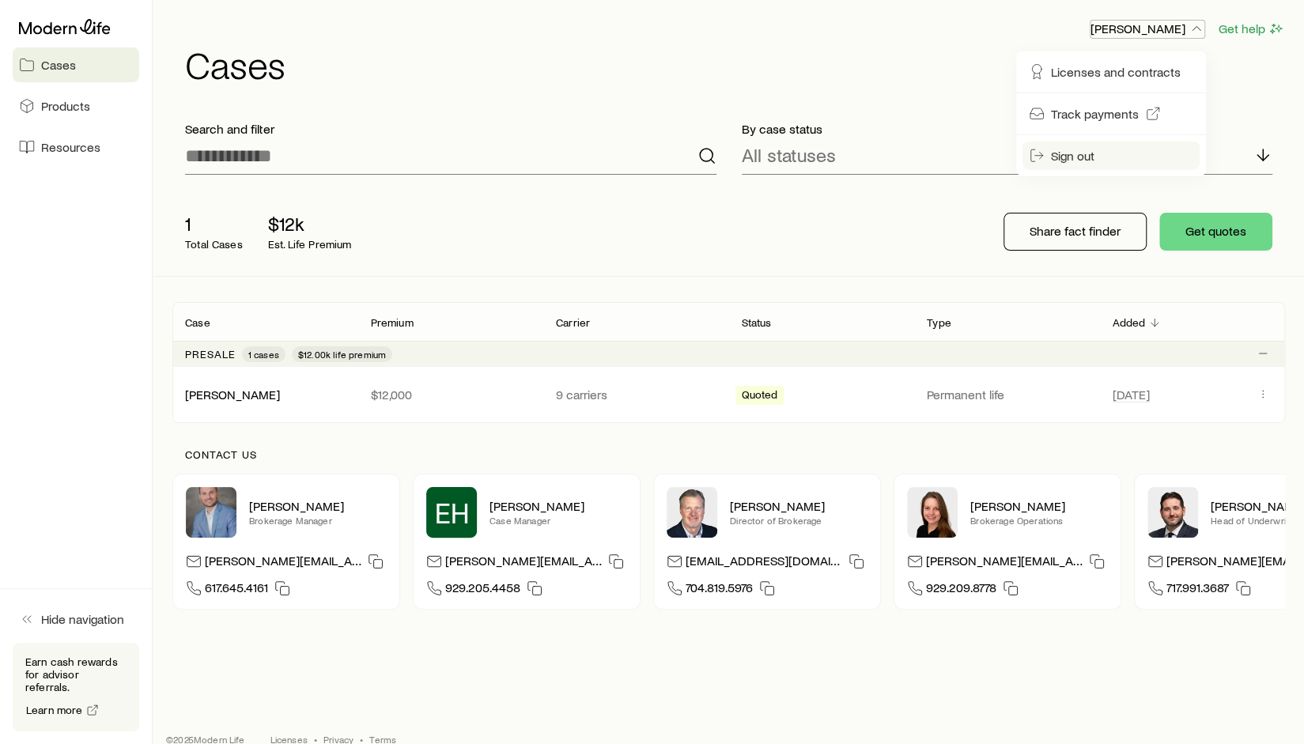  Describe the element at coordinates (938, 323) in the screenshot. I see `p: Type` at that location.